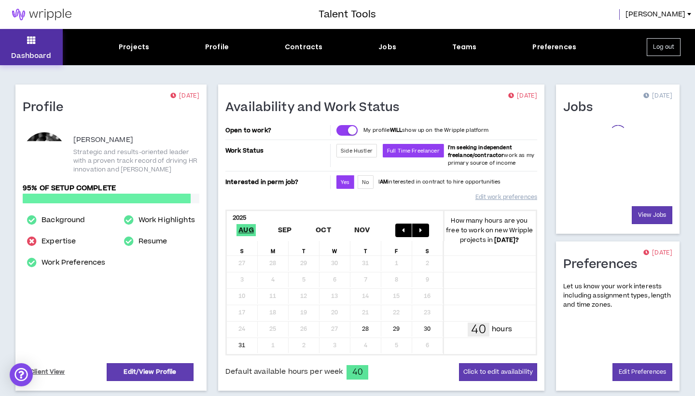  What do you see at coordinates (440, 182) in the screenshot?
I see `p: I interested in contract to hire opportunities` at bounding box center [440, 182].